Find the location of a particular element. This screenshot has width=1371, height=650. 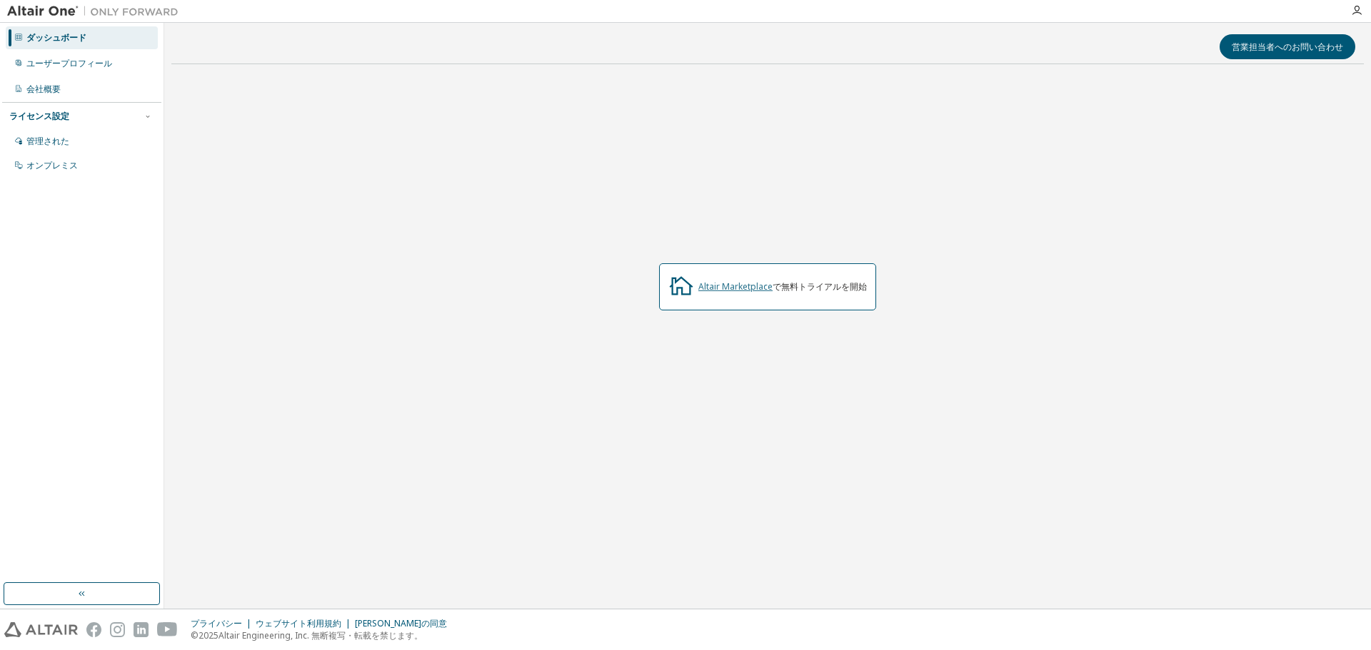

img: altair_logo.svg is located at coordinates (41, 630).